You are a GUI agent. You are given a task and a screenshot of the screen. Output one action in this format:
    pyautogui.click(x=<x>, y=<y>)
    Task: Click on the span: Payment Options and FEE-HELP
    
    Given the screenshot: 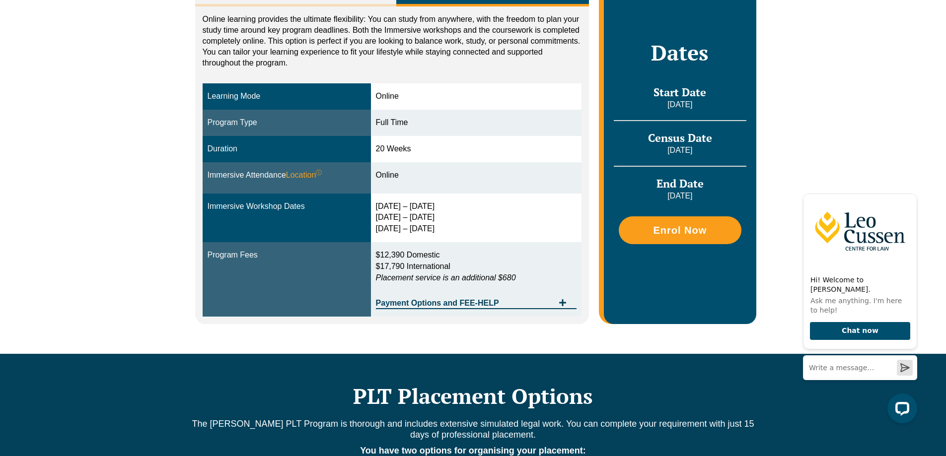 What is the action you would take?
    pyautogui.click(x=465, y=304)
    